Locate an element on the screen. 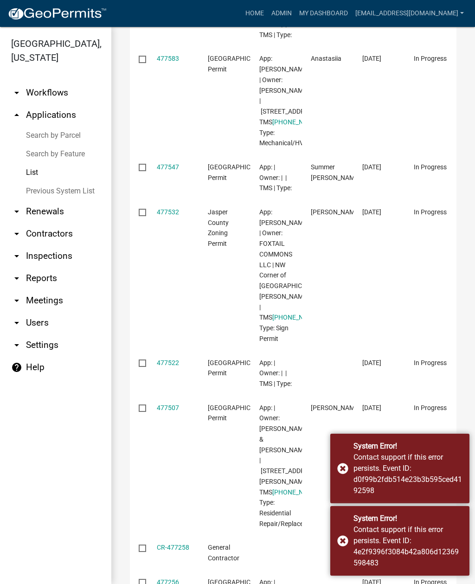 The image size is (475, 584). a: 477547 is located at coordinates (168, 167).